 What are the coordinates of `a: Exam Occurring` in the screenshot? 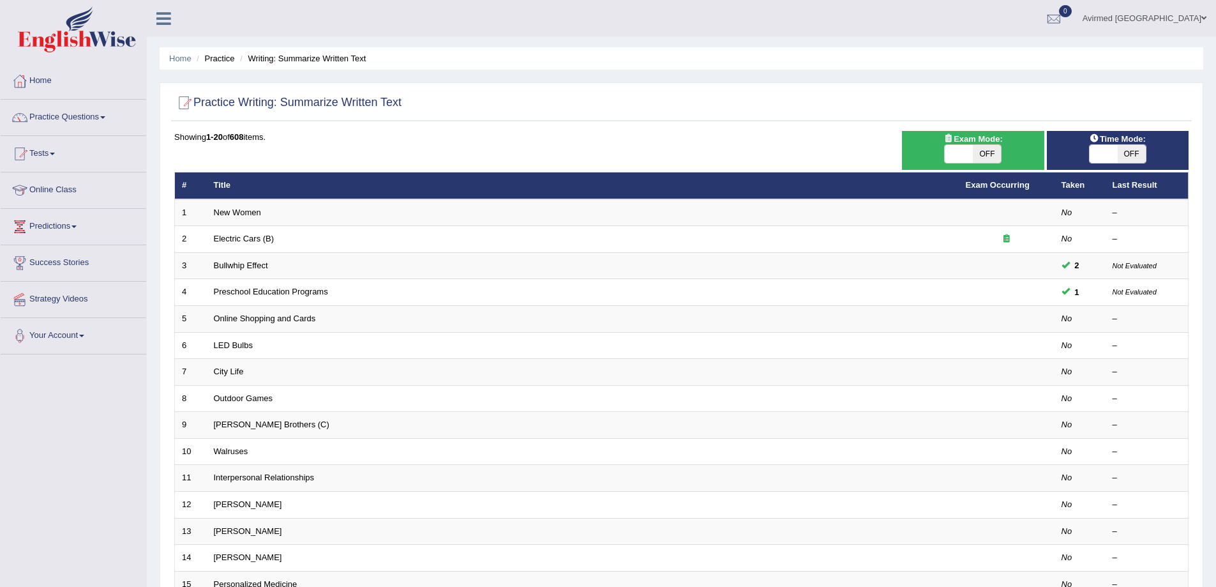 It's located at (998, 185).